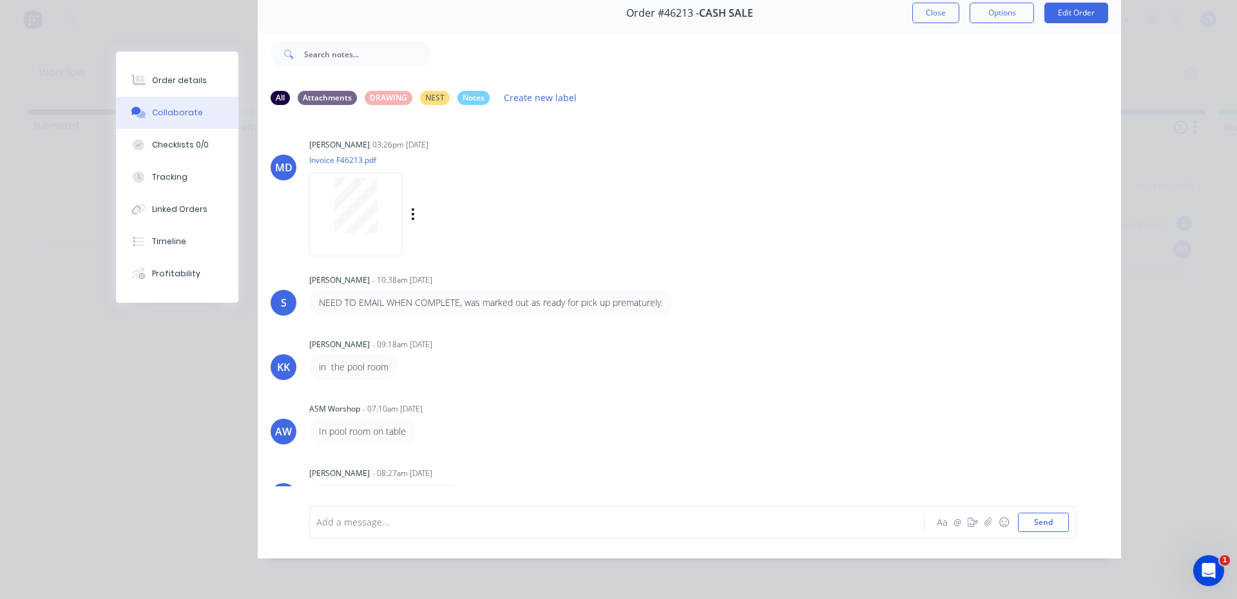 The height and width of the screenshot is (599, 1237). What do you see at coordinates (474, 98) in the screenshot?
I see `div: Notes` at bounding box center [474, 98].